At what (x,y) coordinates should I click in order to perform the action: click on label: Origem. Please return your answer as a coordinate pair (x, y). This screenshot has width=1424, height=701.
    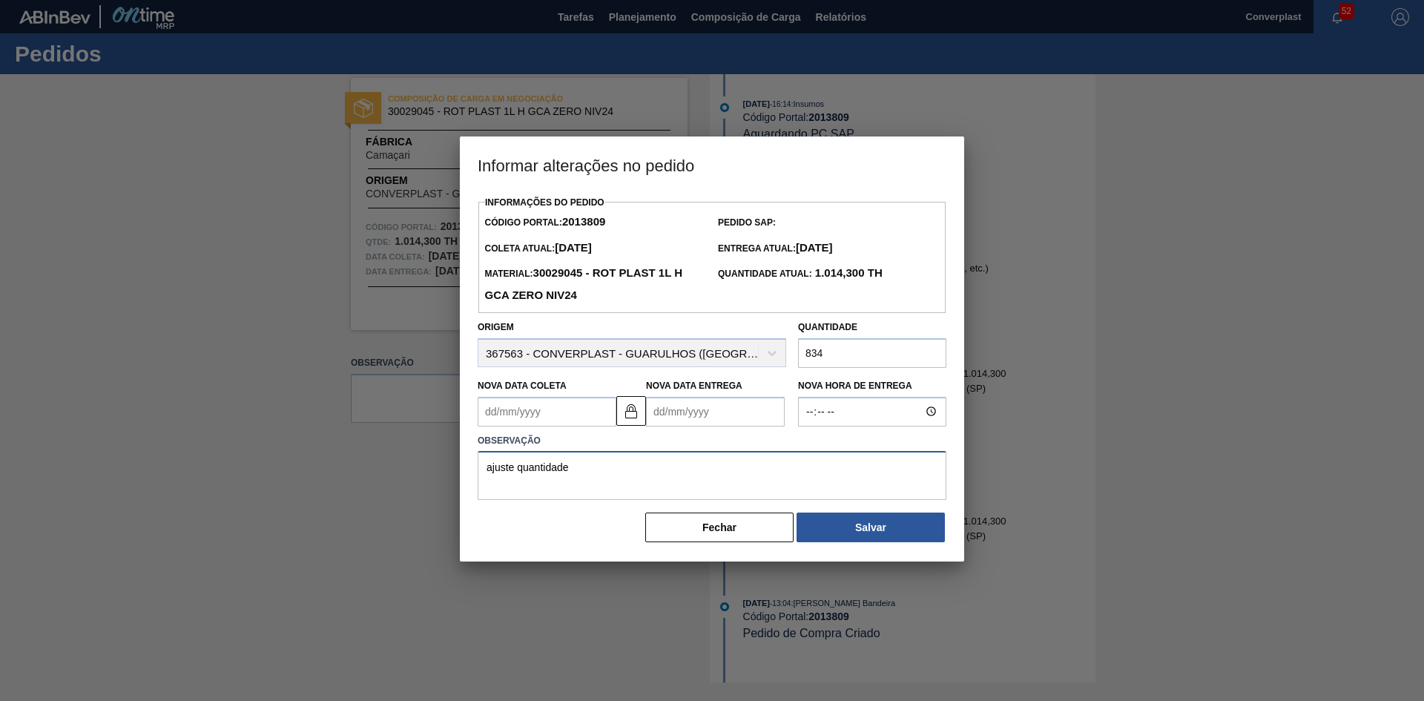
    Looking at the image, I should click on (495, 327).